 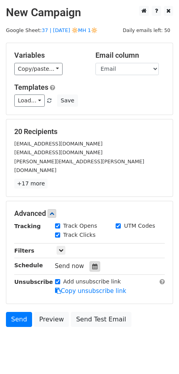 I want to click on label: Track Opens, so click(x=80, y=226).